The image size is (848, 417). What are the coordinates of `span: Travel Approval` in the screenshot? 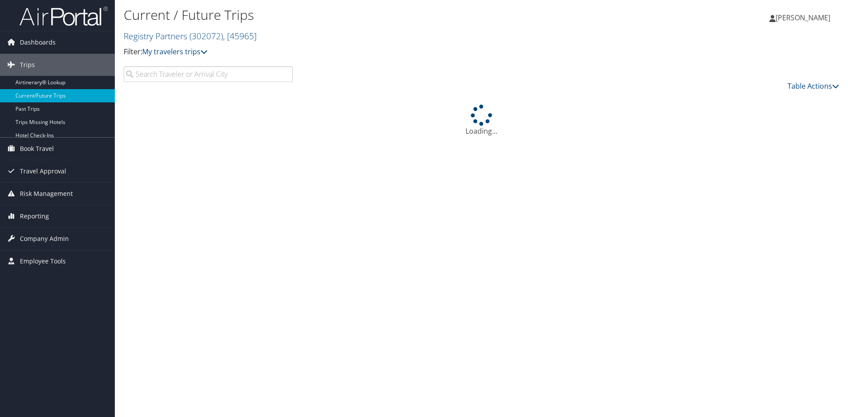 It's located at (43, 171).